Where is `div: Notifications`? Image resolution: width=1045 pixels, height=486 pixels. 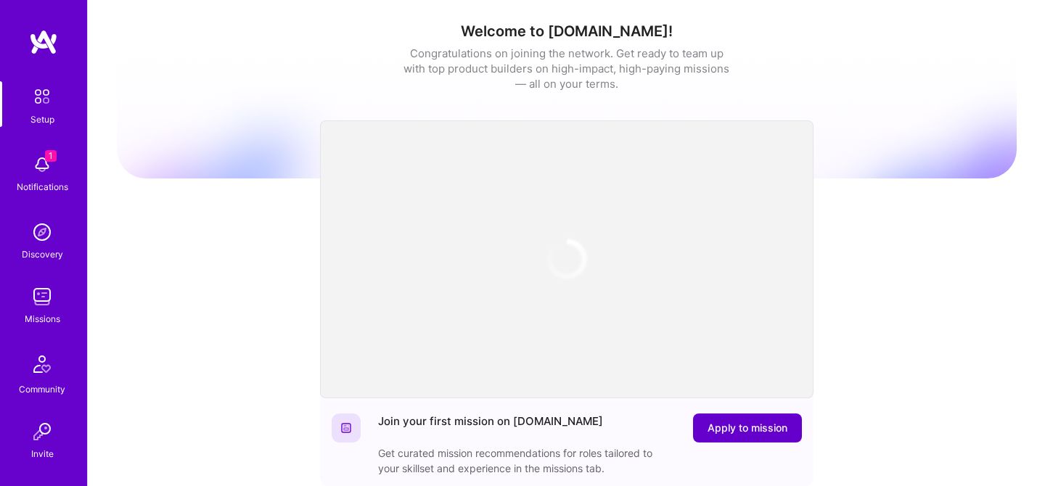 div: Notifications is located at coordinates (42, 187).